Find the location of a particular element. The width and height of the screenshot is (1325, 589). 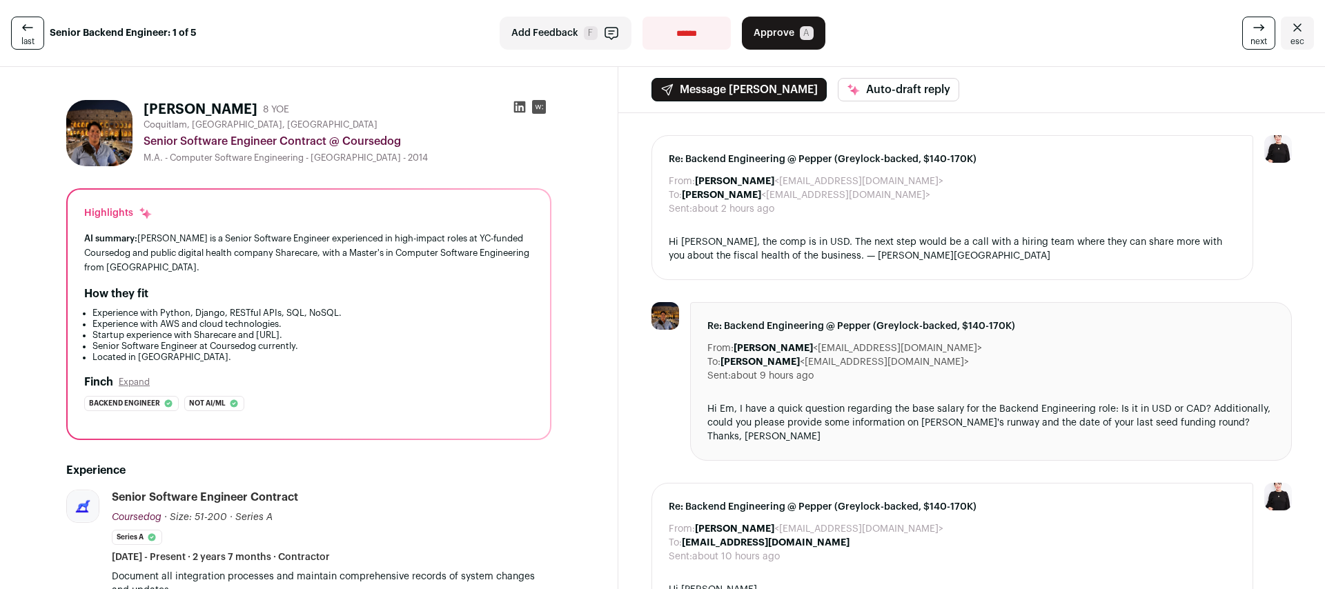

button: Expand is located at coordinates (134, 382).